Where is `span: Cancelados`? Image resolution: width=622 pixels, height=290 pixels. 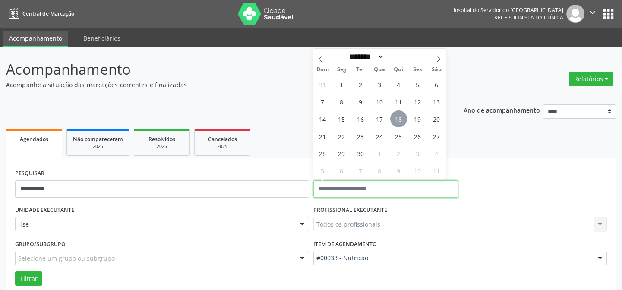
span: Cancelados is located at coordinates (222, 139).